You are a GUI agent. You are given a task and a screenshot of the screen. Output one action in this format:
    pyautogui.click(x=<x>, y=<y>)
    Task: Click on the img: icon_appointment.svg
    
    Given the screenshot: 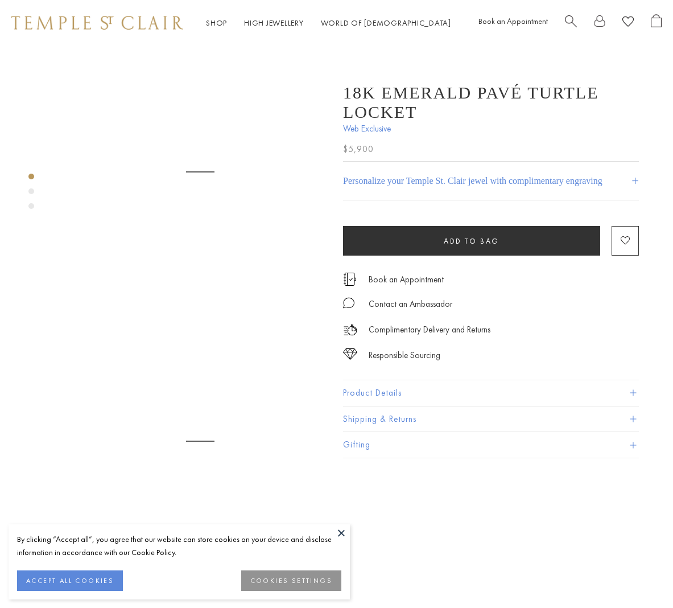 What is the action you would take?
    pyautogui.click(x=350, y=279)
    